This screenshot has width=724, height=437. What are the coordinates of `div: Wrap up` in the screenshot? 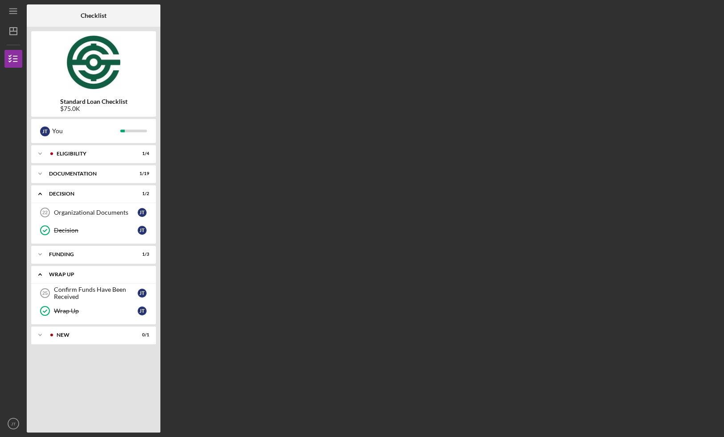 It's located at (97, 274).